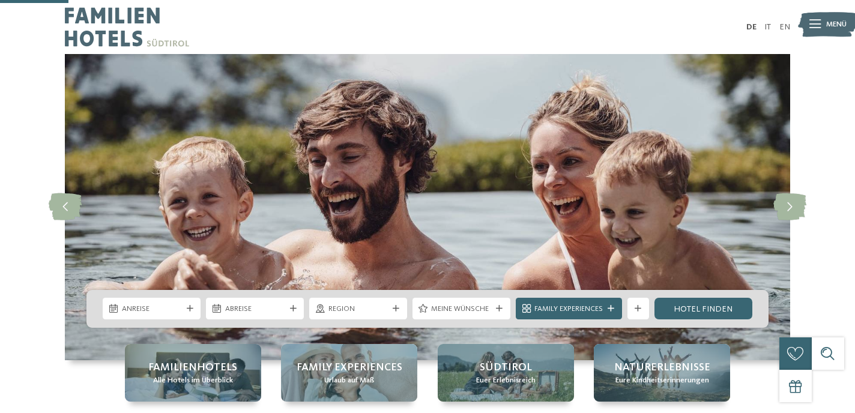  I want to click on span: Meine Wünsche, so click(461, 309).